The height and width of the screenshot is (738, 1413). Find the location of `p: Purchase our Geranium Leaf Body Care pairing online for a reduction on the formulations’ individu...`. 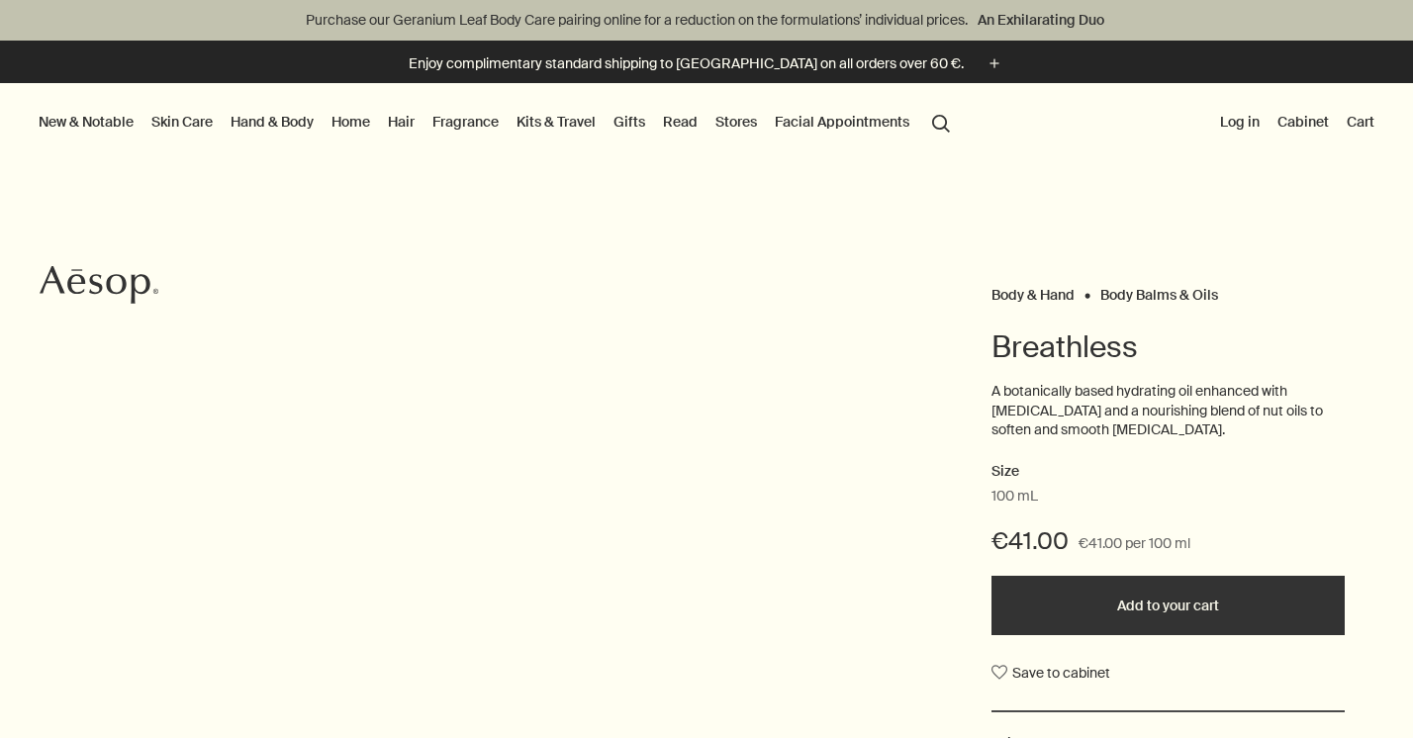

p: Purchase our Geranium Leaf Body Care pairing online for a reduction on the formulations’ individu... is located at coordinates (706, 20).